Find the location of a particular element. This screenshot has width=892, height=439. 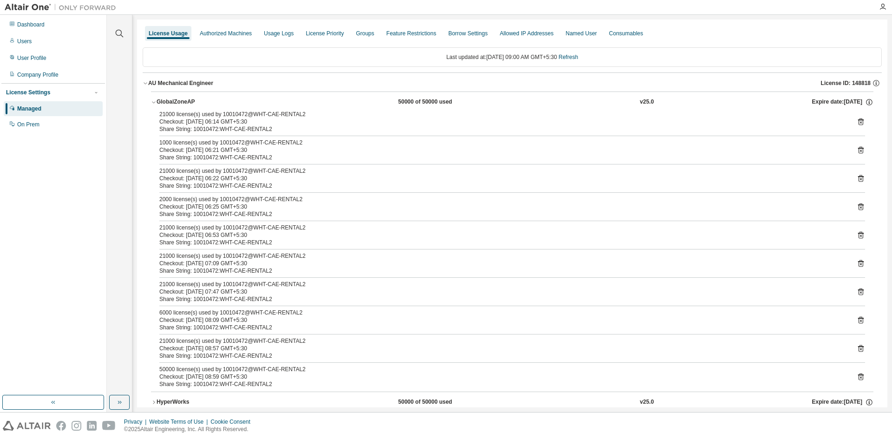

div: Allowed IP Addresses is located at coordinates (527, 33).